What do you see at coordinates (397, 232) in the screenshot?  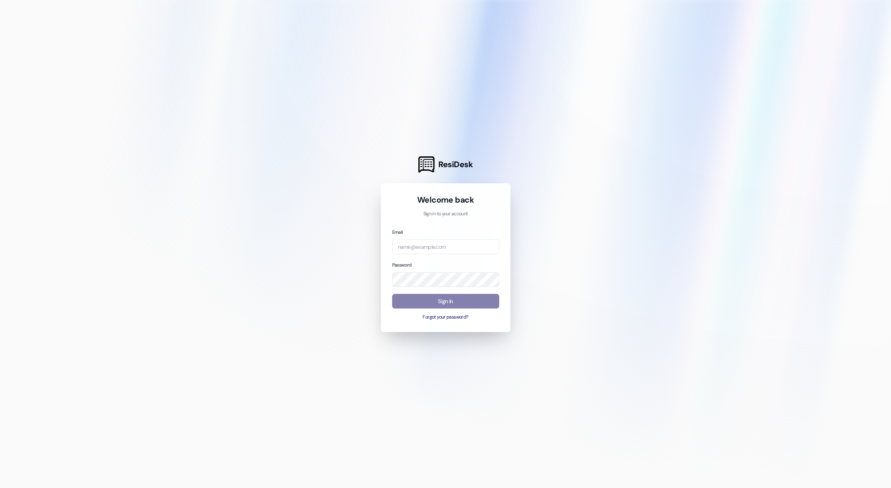 I see `label: Email` at bounding box center [397, 232].